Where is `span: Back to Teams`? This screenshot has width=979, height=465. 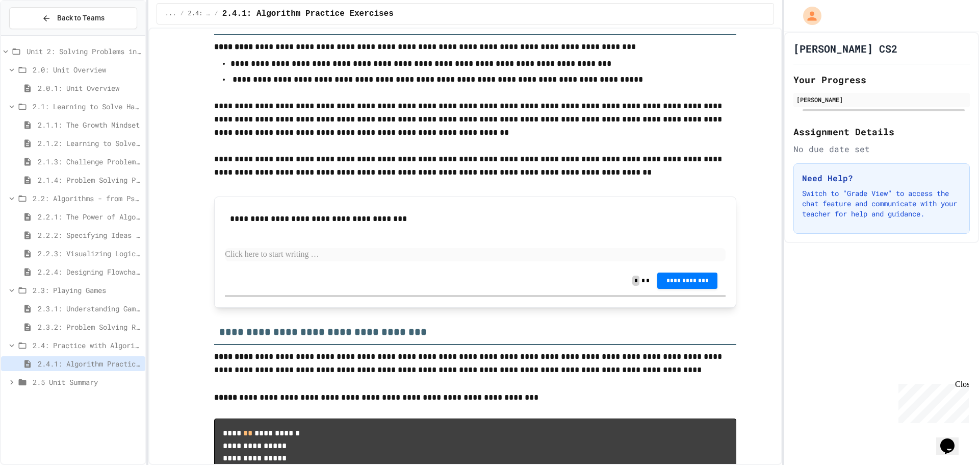
span: Back to Teams is located at coordinates (81, 18).